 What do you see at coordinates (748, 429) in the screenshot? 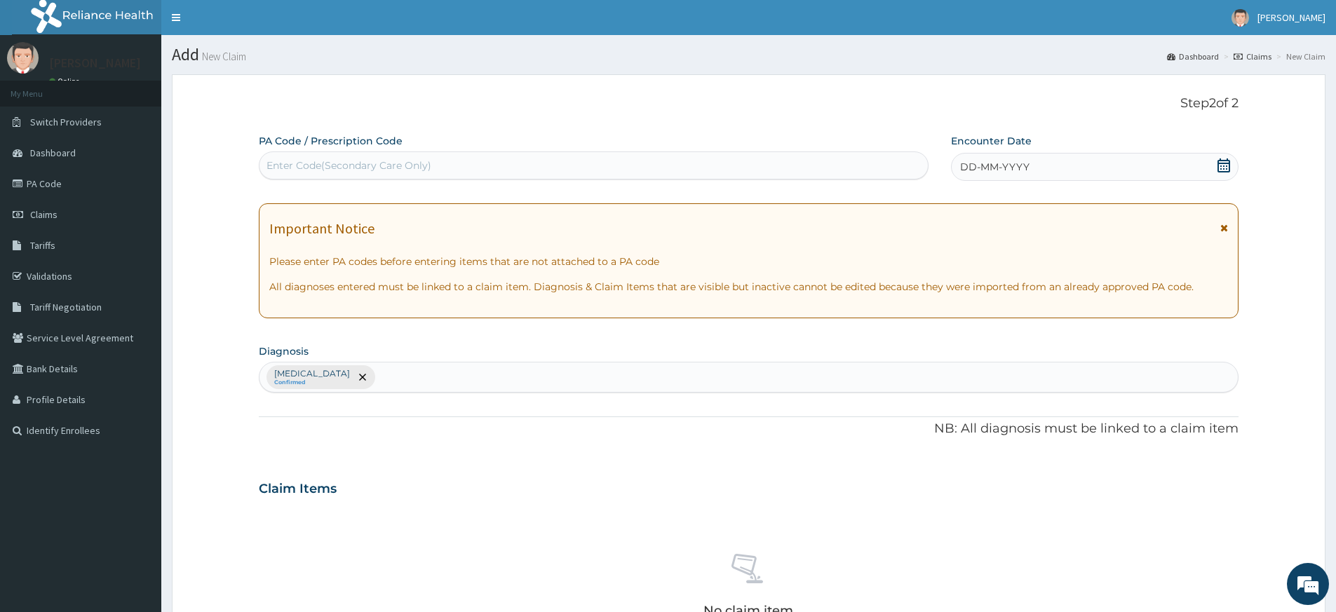
I see `p: NB: All diagnosis must be linked to a claim item` at bounding box center [748, 429].